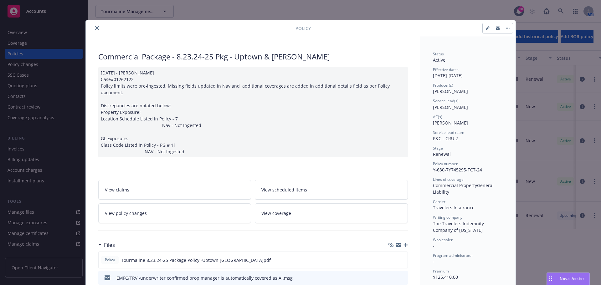  I want to click on span: Service lead team, so click(449, 132).